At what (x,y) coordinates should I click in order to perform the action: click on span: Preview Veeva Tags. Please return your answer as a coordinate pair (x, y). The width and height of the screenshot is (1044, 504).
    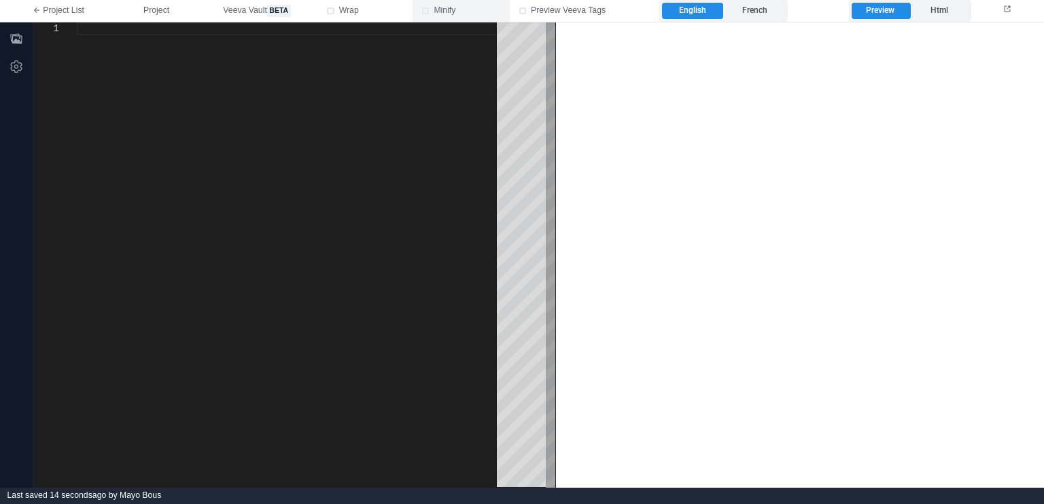
    Looking at the image, I should click on (568, 11).